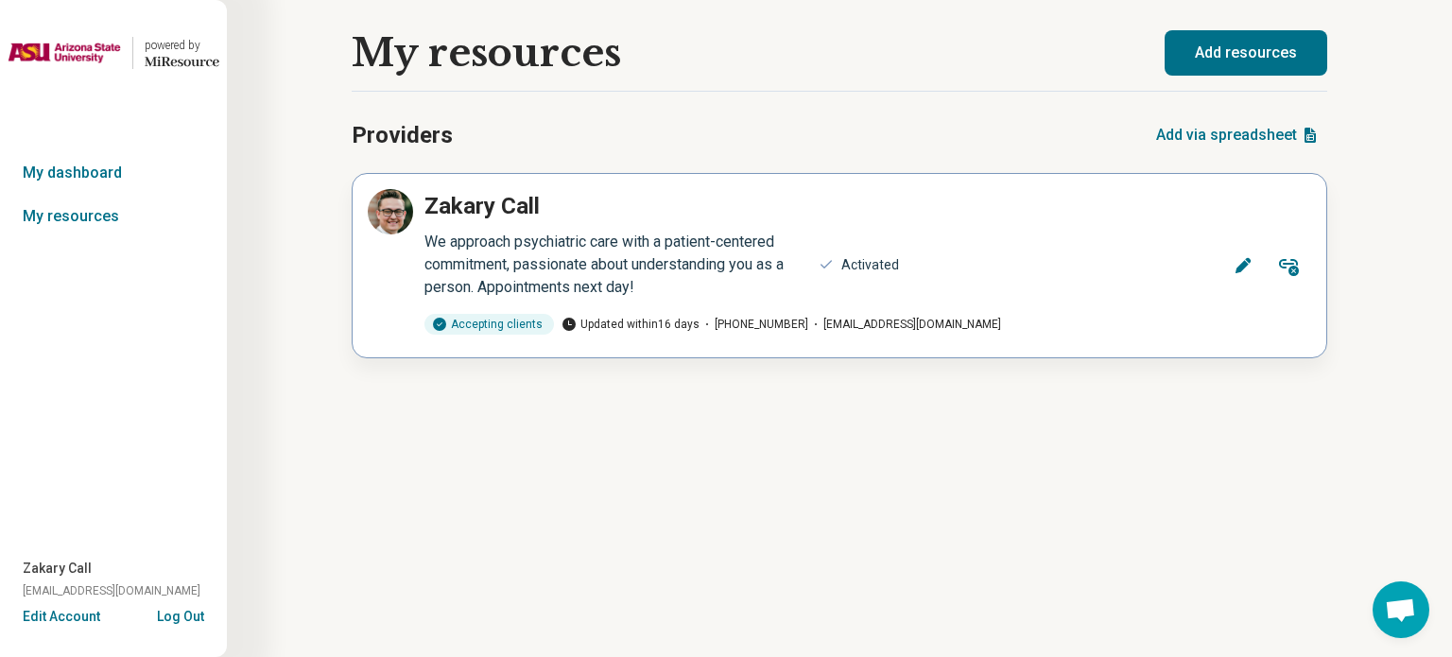 The width and height of the screenshot is (1452, 657). What do you see at coordinates (182, 45) in the screenshot?
I see `div: powered by` at bounding box center [182, 45].